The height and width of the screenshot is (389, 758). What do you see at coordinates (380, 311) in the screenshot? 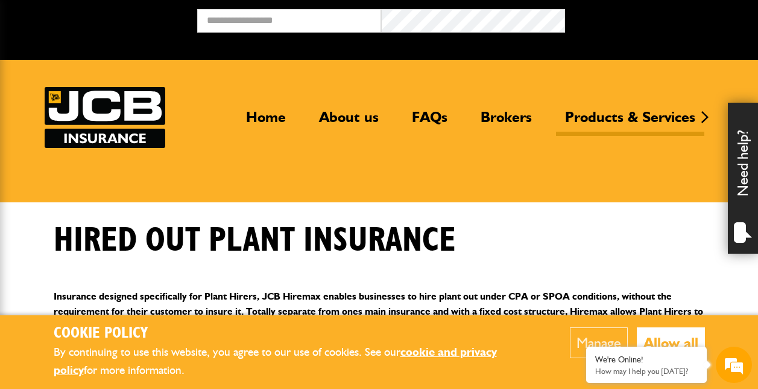
I see `p: Insurance designed specifically for Plant Hirers, JCB Hiremax enables businesses to hire plant ou...` at bounding box center [380, 311].